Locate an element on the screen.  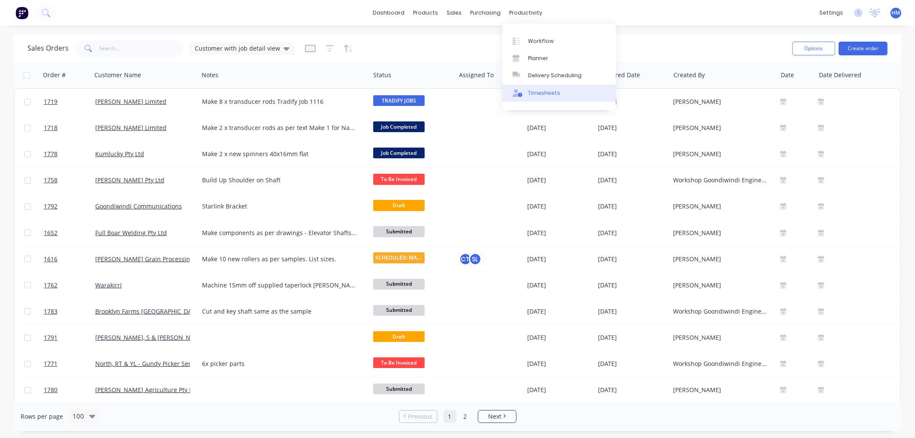
span: SCHEDULED: MANU... is located at coordinates (399, 257).